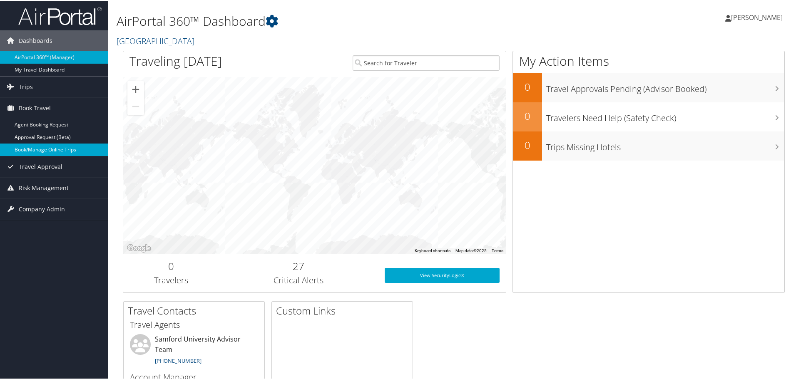  Describe the element at coordinates (299, 280) in the screenshot. I see `h3: Critical Alerts` at that location.